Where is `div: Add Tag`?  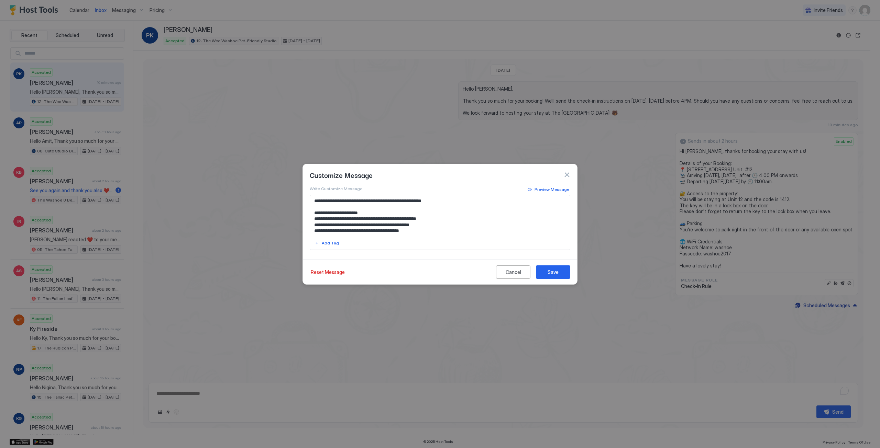
div: Add Tag is located at coordinates (330, 243).